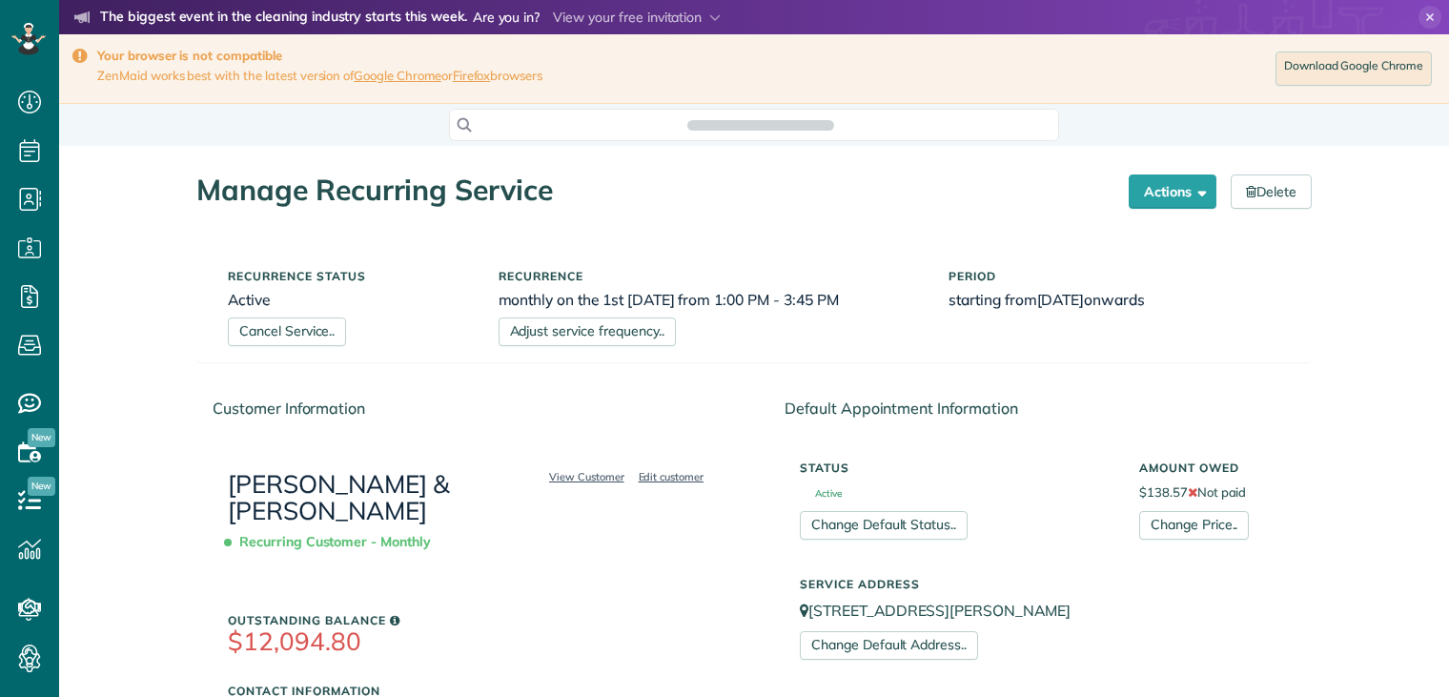  Describe the element at coordinates (760, 125) in the screenshot. I see `span: Search ZenMaid…` at that location.